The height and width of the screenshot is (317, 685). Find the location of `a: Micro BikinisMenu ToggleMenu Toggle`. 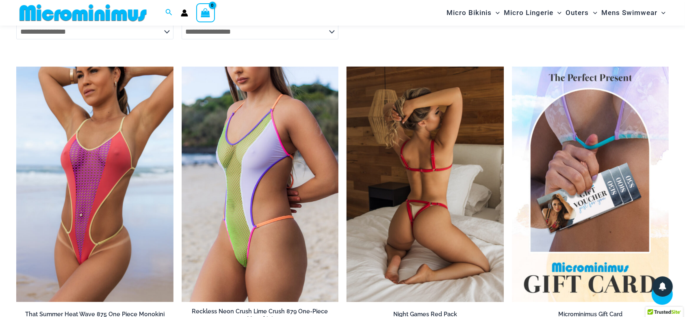

a: Micro BikinisMenu ToggleMenu Toggle is located at coordinates (473, 13).